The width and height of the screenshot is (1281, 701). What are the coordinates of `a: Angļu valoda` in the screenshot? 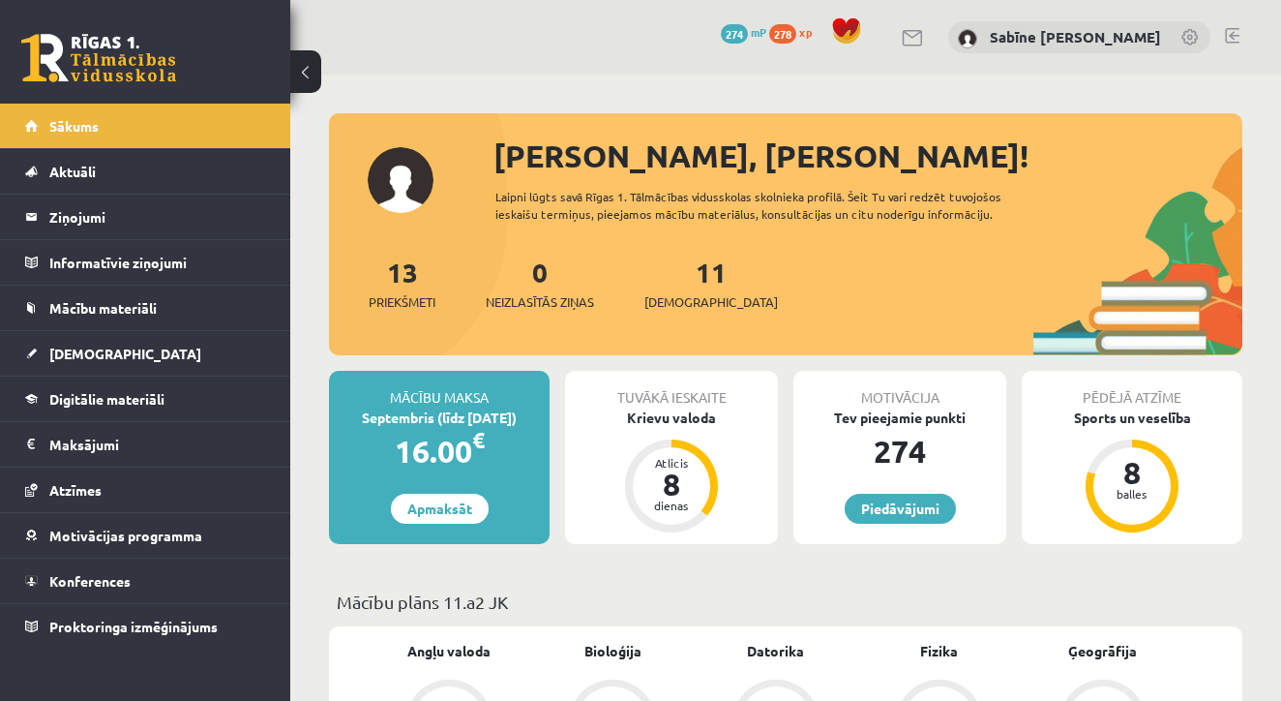 It's located at (449, 650).